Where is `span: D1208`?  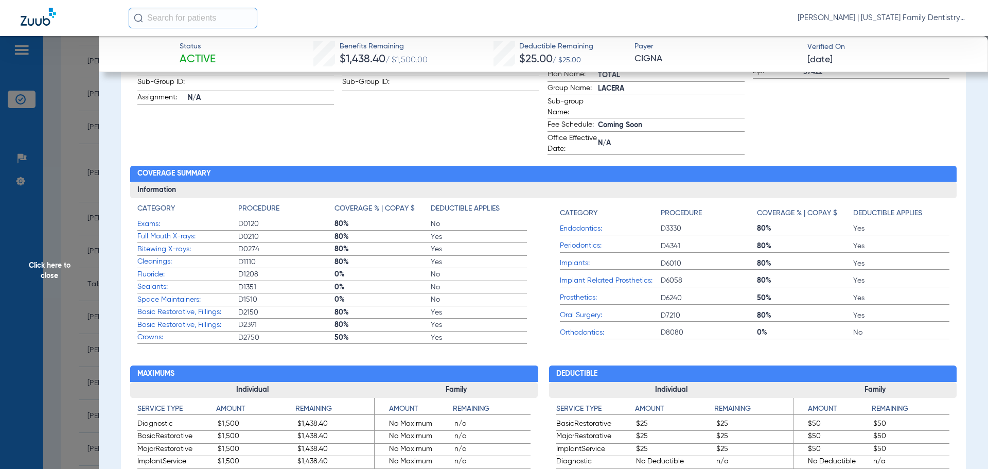
span: D1208 is located at coordinates (286, 274).